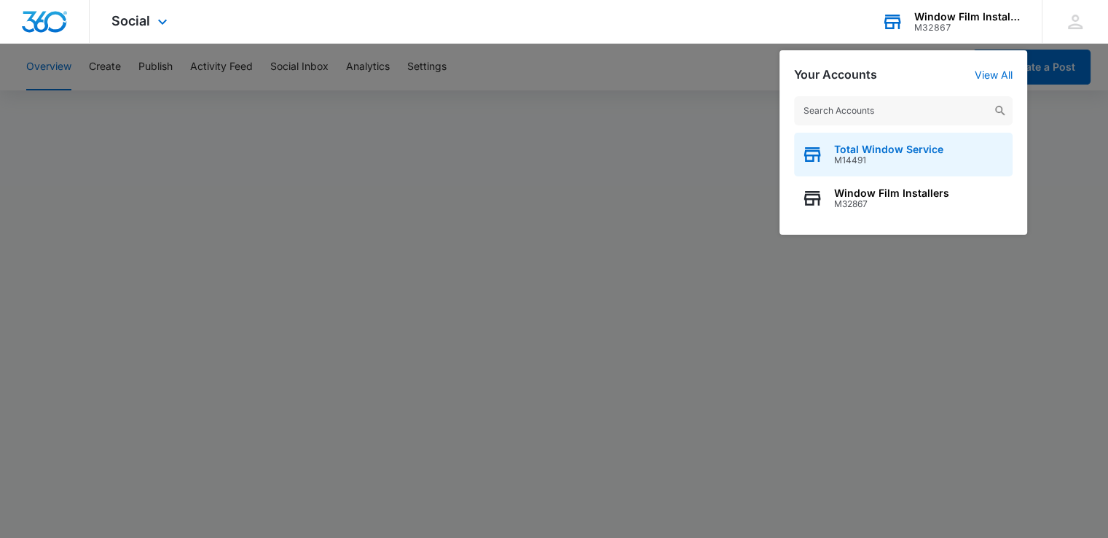 The width and height of the screenshot is (1108, 538). What do you see at coordinates (968, 17) in the screenshot?
I see `div: account name` at bounding box center [968, 17].